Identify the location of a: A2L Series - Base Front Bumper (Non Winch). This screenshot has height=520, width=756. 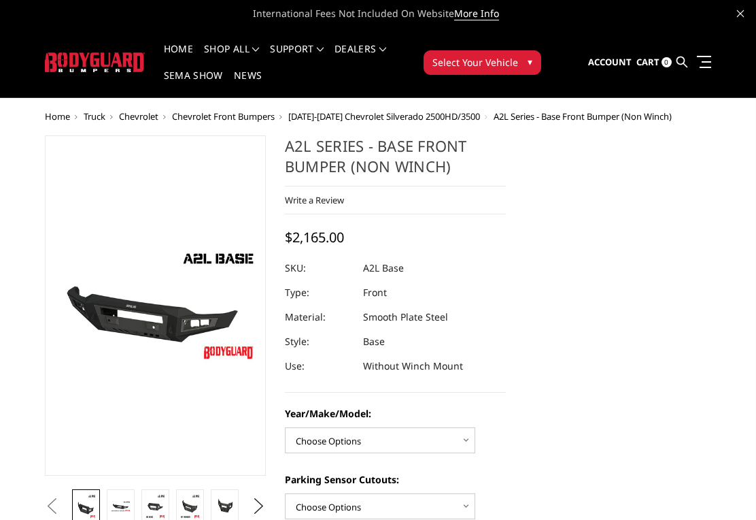
(155, 305).